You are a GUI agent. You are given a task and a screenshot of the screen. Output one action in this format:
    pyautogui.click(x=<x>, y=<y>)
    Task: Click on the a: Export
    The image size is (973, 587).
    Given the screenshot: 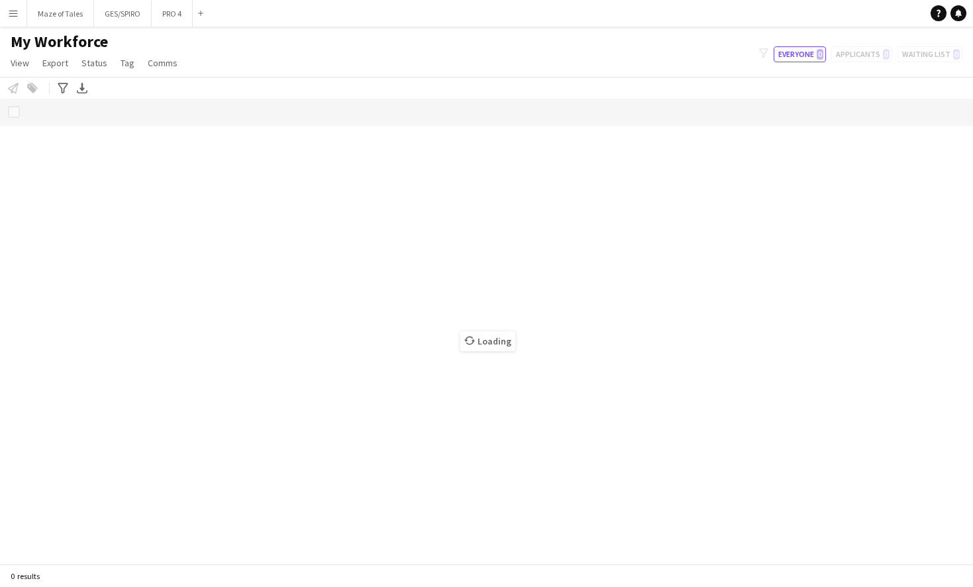 What is the action you would take?
    pyautogui.click(x=55, y=63)
    